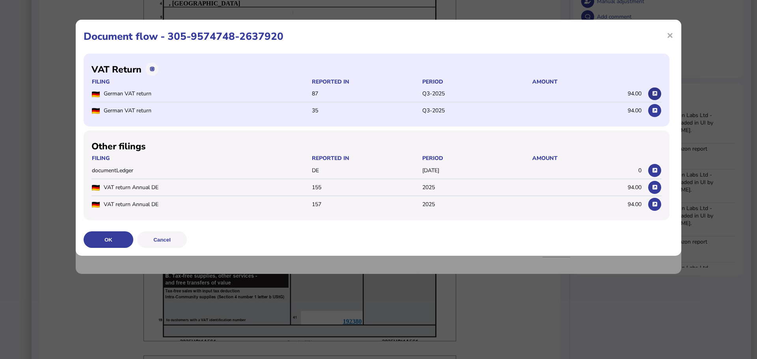 Image resolution: width=757 pixels, height=359 pixels. I want to click on h2: VAT Return, so click(116, 69).